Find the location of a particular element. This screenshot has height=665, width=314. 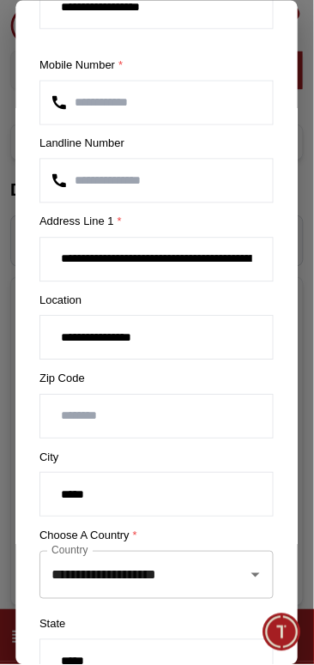

label: City is located at coordinates (156, 458).